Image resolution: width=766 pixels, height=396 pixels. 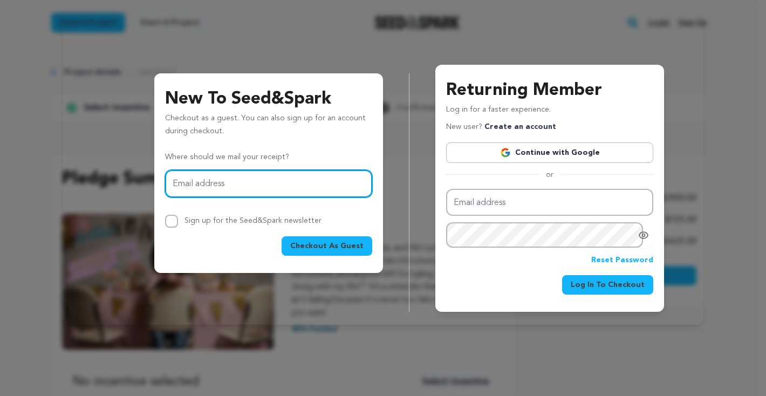 What do you see at coordinates (550, 91) in the screenshot?
I see `h3: Returning Member` at bounding box center [550, 91].